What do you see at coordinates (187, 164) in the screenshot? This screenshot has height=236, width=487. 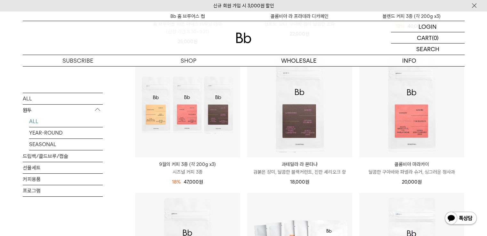 I see `p: 9월의 커피 3종 (각 200g x3)` at bounding box center [187, 164].